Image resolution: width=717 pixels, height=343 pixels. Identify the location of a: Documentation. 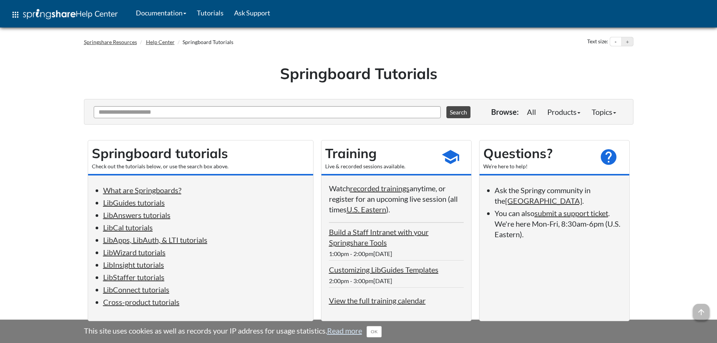
(161, 13).